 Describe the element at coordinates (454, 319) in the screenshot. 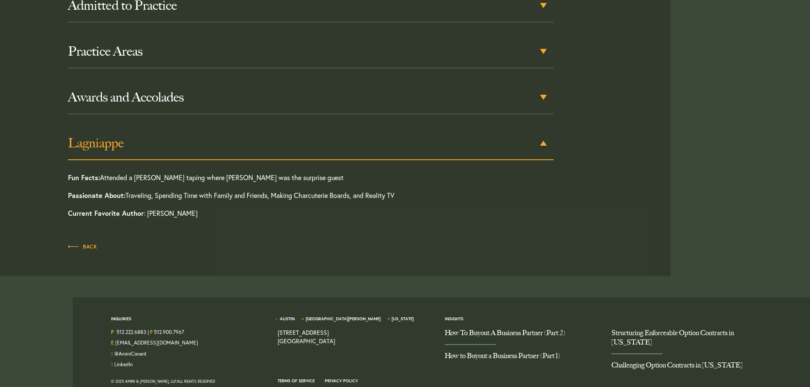

I see `a: Insights` at that location.